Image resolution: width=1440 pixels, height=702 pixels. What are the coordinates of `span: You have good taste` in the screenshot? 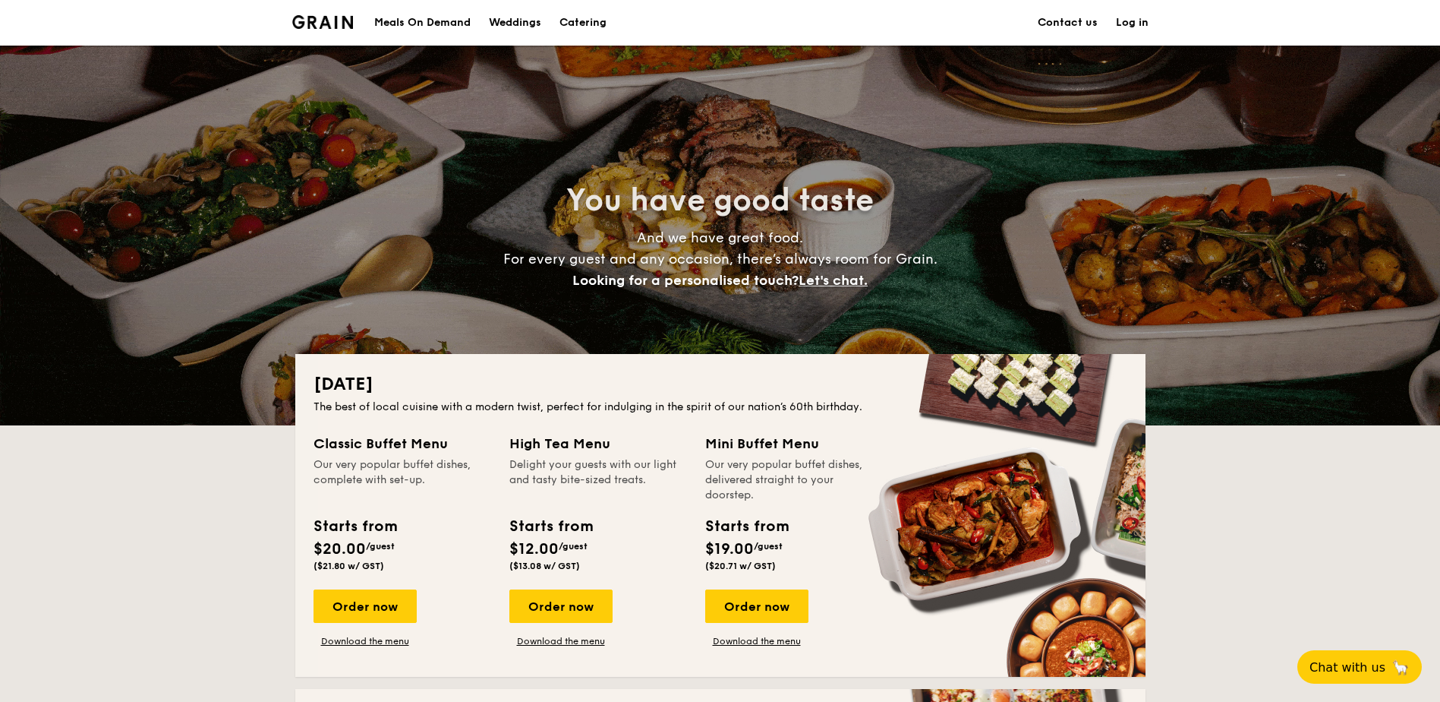 It's located at (720, 200).